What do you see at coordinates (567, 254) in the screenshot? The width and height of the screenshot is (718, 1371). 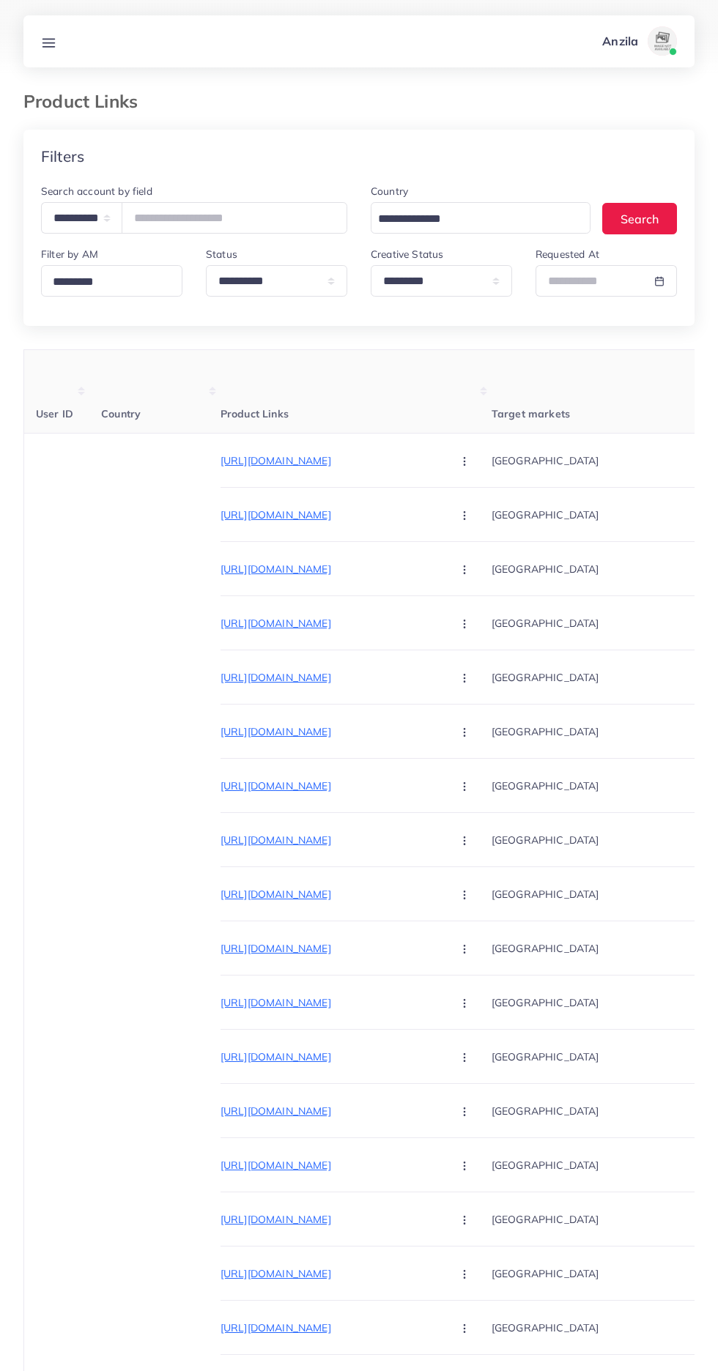 I see `label: Requested At` at bounding box center [567, 254].